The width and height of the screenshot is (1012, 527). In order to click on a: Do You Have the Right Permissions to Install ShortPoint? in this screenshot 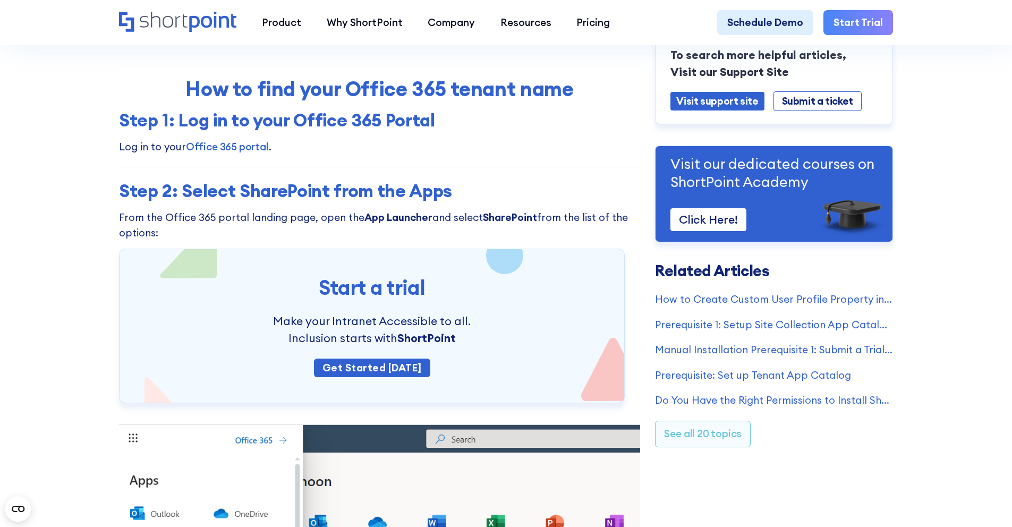, I will do `click(774, 400)`.